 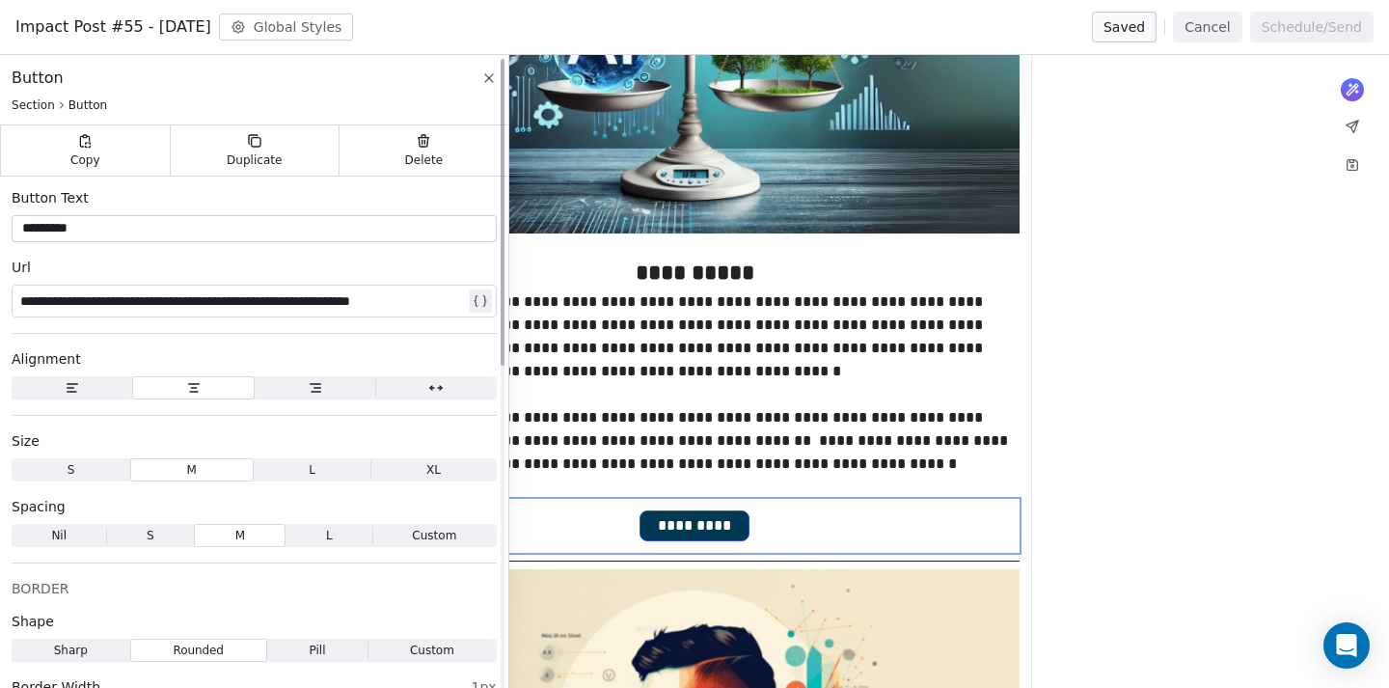 I want to click on span: Duplicate, so click(x=254, y=160).